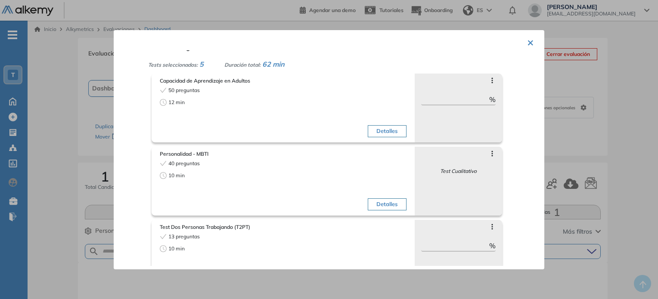 The height and width of the screenshot is (299, 658). Describe the element at coordinates (243, 65) in the screenshot. I see `span: Duración total:` at that location.